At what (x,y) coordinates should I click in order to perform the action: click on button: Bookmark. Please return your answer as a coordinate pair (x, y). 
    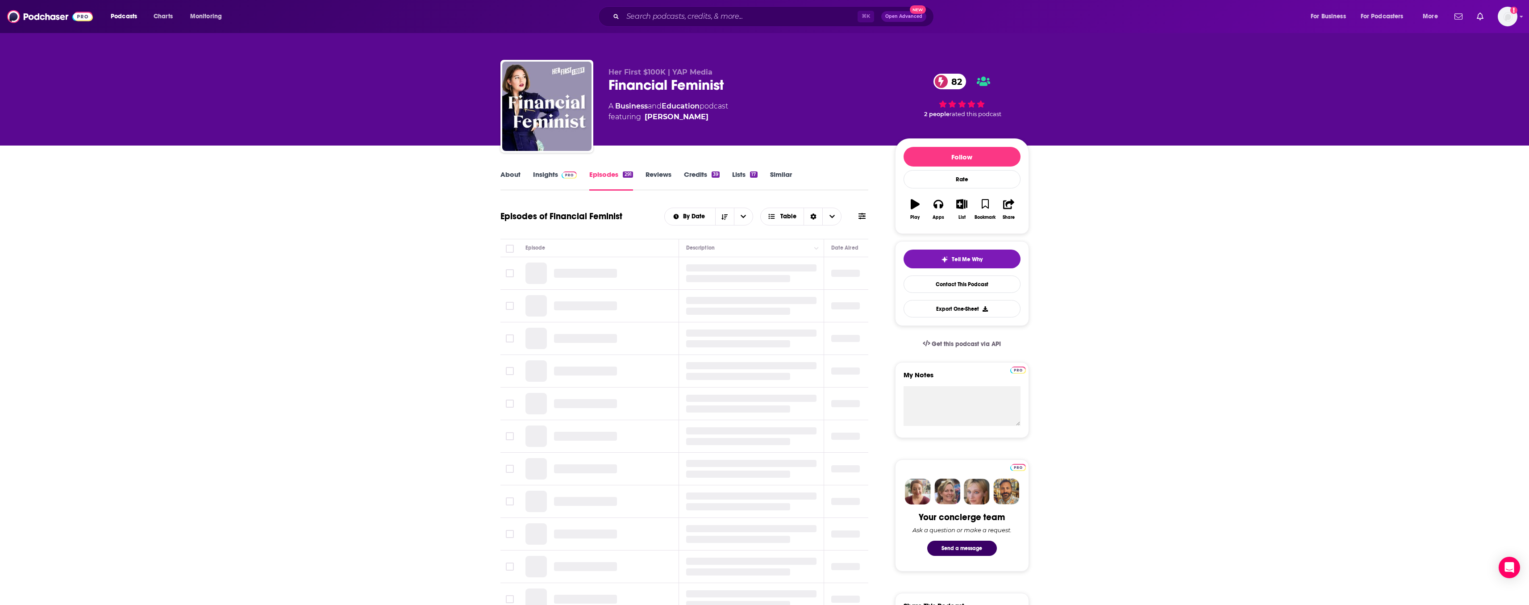
    Looking at the image, I should click on (985, 209).